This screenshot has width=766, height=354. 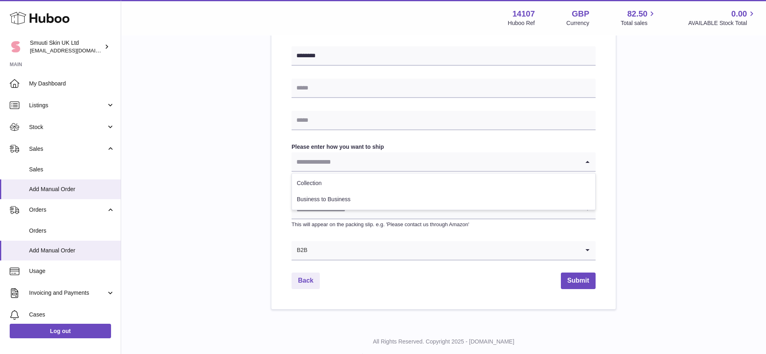 I want to click on h2: Optional extra fields, so click(x=443, y=189).